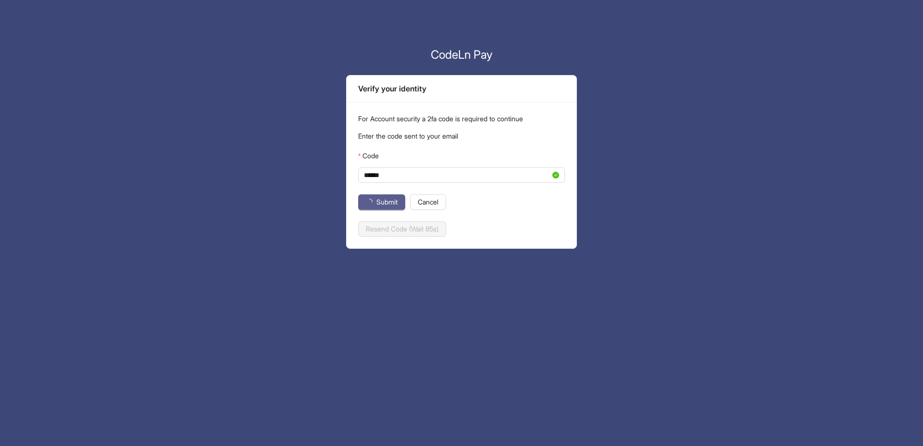  Describe the element at coordinates (462, 88) in the screenshot. I see `div: Verify your identity` at that location.